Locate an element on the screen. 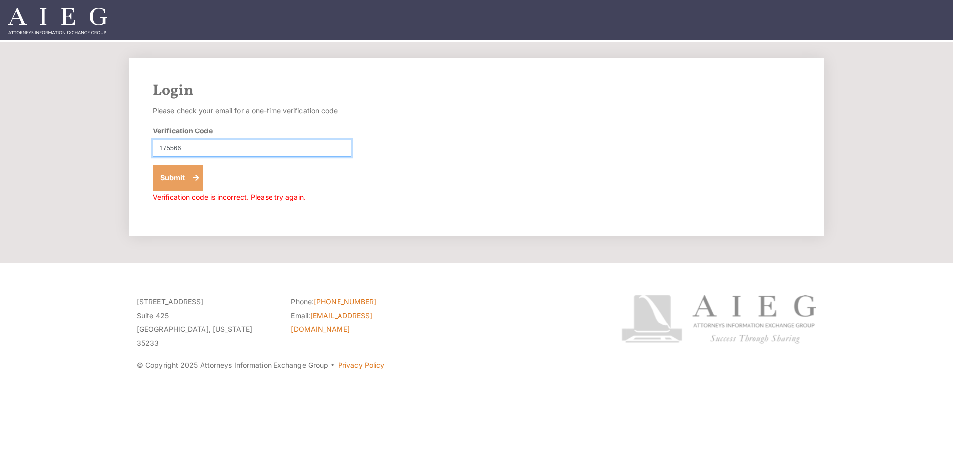 The width and height of the screenshot is (953, 452). p: © Copyright 2025 Attorneys Information Exchange Group is located at coordinates (360, 365).